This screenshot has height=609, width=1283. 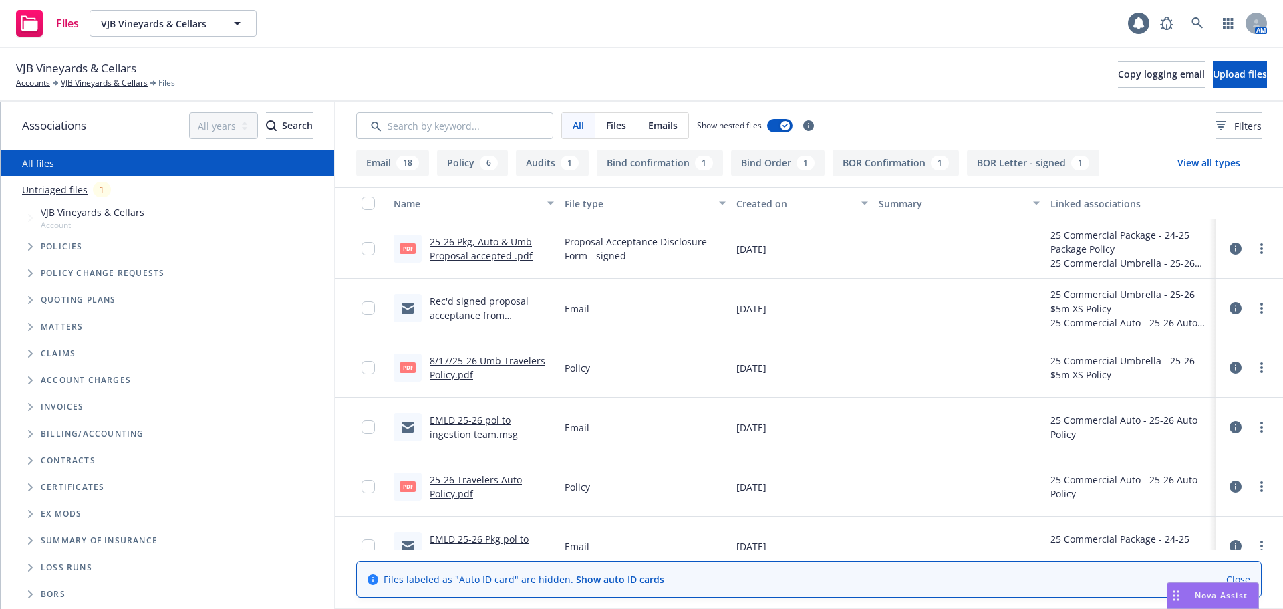 I want to click on span: Emails, so click(x=663, y=125).